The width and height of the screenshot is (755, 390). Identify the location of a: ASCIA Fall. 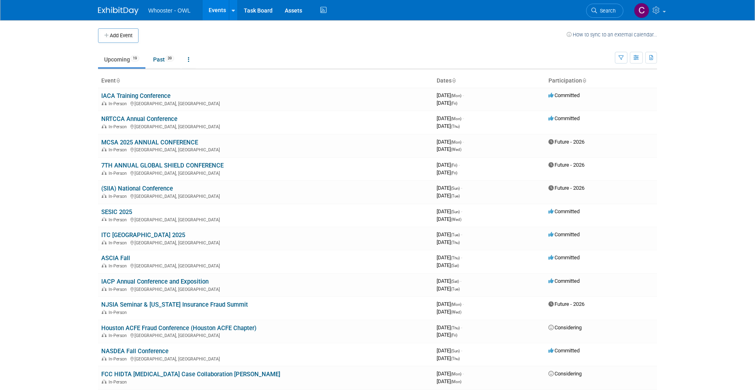
(115, 258).